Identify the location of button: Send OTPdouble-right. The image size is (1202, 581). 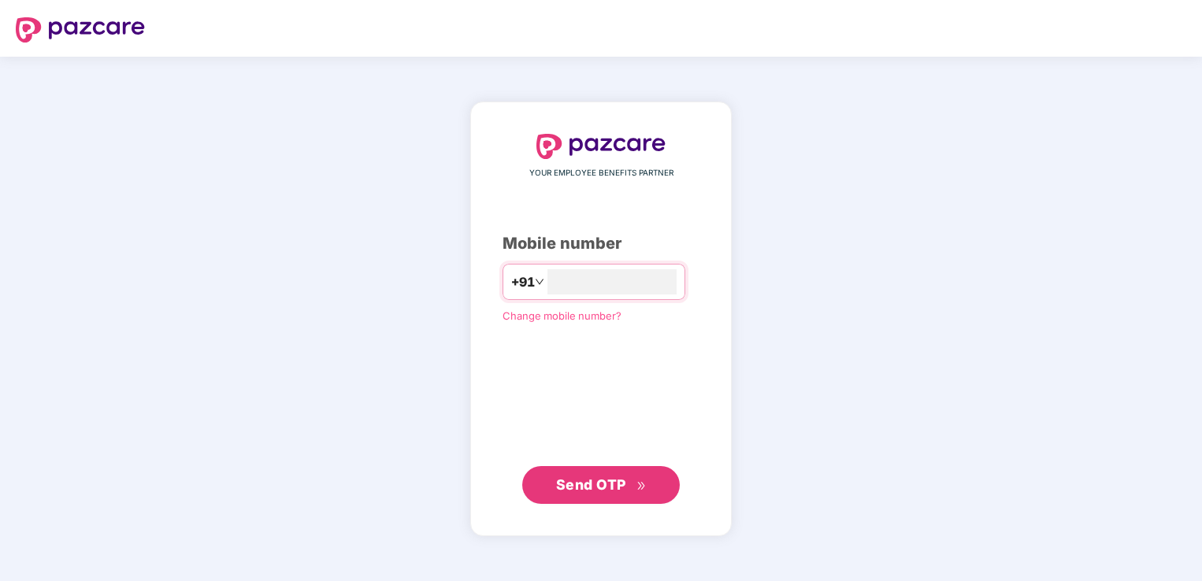
(601, 485).